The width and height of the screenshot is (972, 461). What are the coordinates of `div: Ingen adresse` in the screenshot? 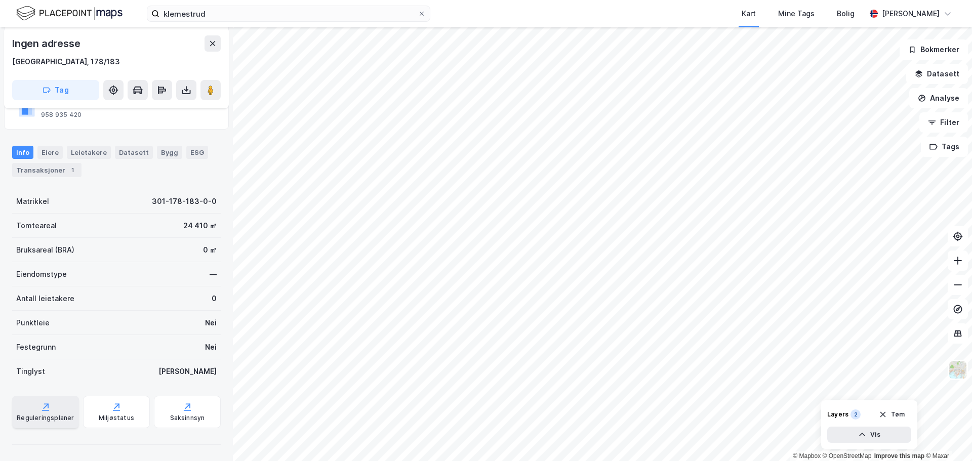 It's located at (47, 44).